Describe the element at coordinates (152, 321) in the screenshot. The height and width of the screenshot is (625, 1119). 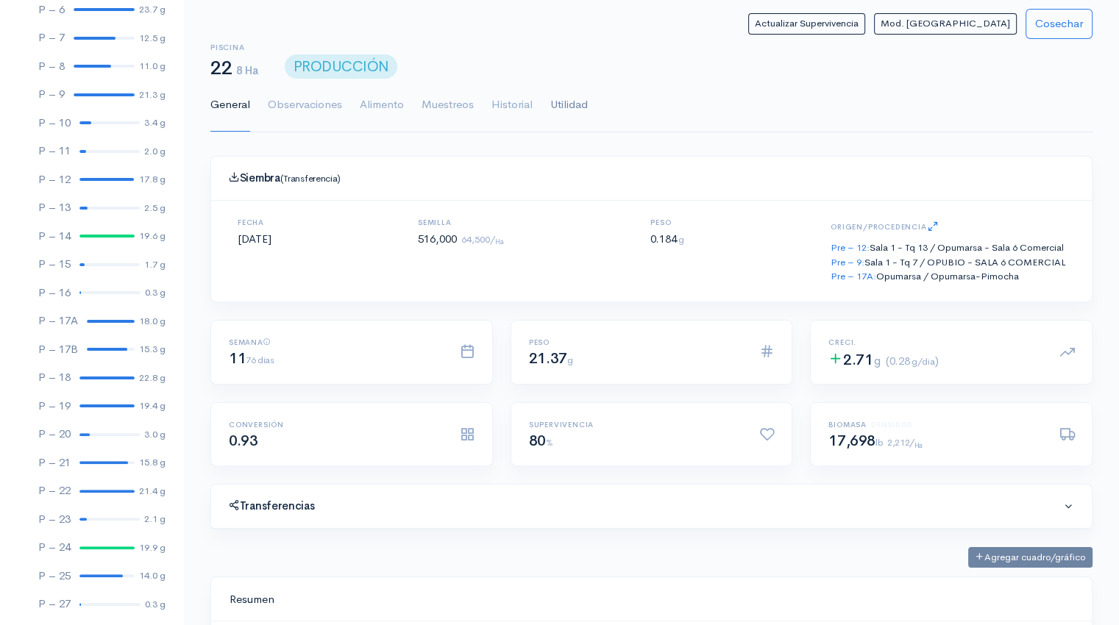
I see `div: 18.0 g` at that location.